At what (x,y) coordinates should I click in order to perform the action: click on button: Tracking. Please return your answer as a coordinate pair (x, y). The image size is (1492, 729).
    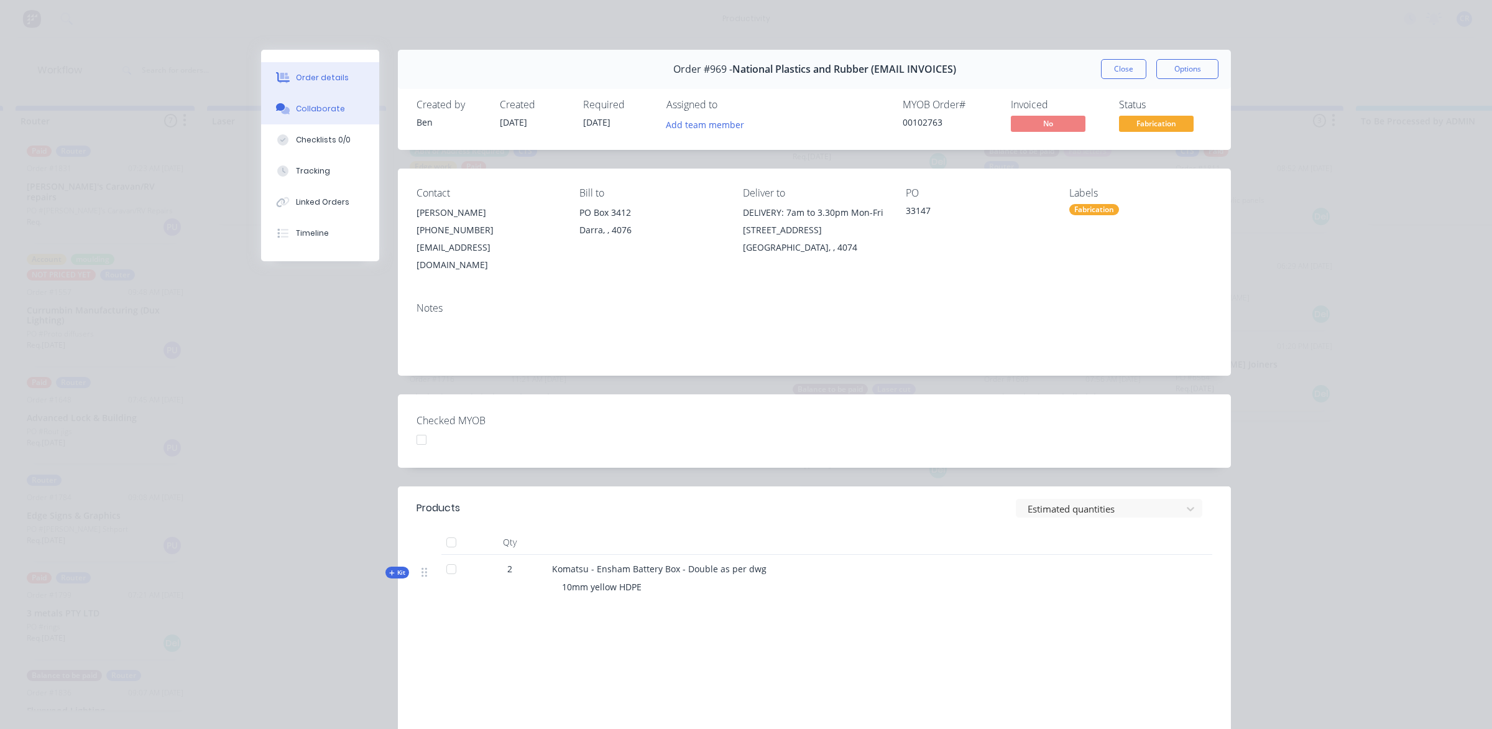
    Looking at the image, I should click on (320, 171).